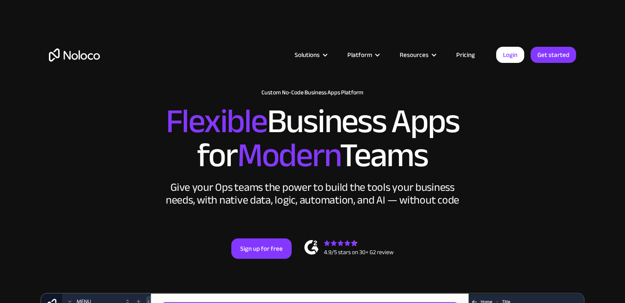 The width and height of the screenshot is (625, 303). Describe the element at coordinates (74, 55) in the screenshot. I see `a: home` at that location.